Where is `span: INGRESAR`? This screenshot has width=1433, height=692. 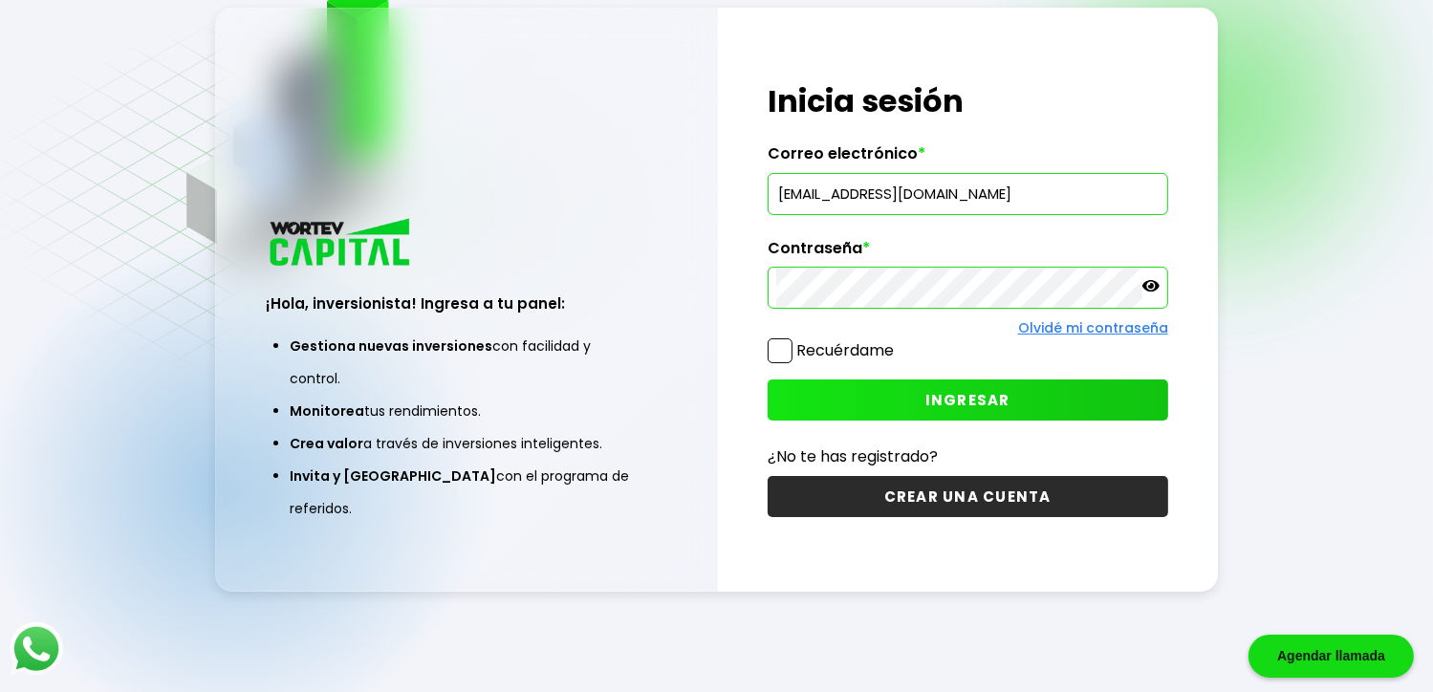 span: INGRESAR is located at coordinates (968, 400).